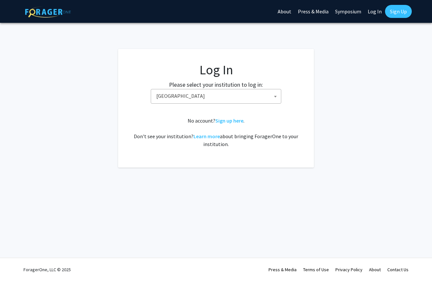 This screenshot has width=432, height=281. Describe the element at coordinates (229, 121) in the screenshot. I see `a: Sign up here` at that location.